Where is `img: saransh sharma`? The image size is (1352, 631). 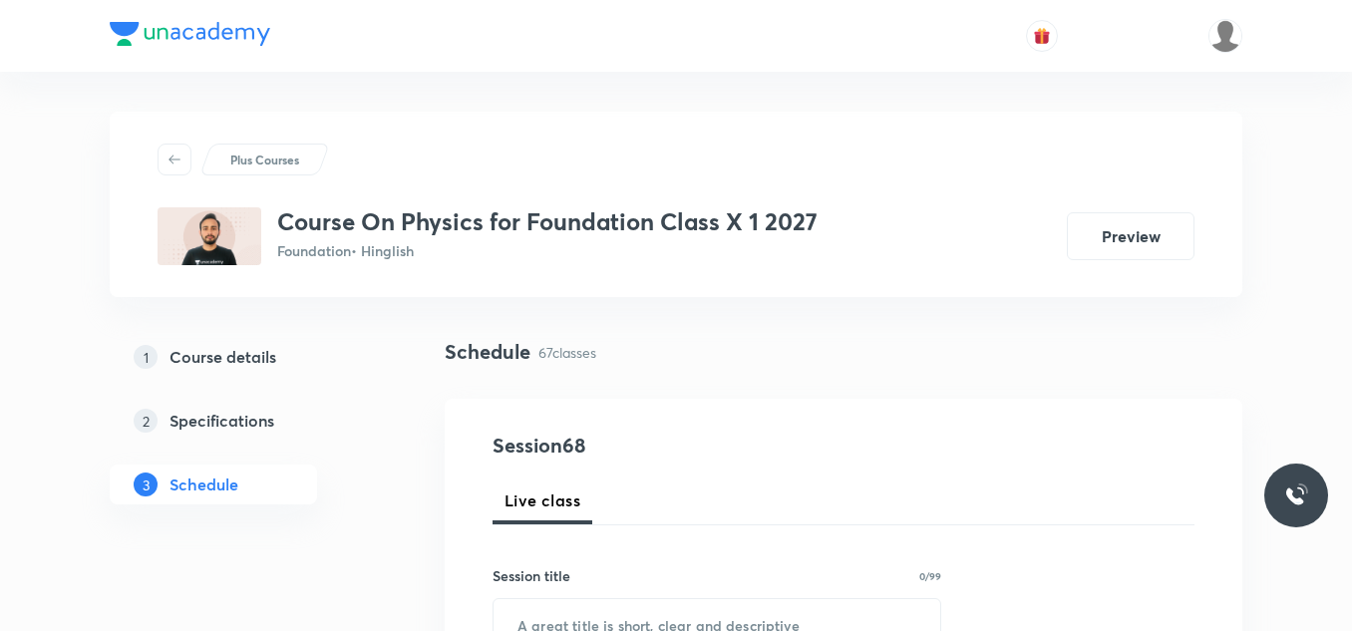 img: saransh sharma is located at coordinates (1226, 36).